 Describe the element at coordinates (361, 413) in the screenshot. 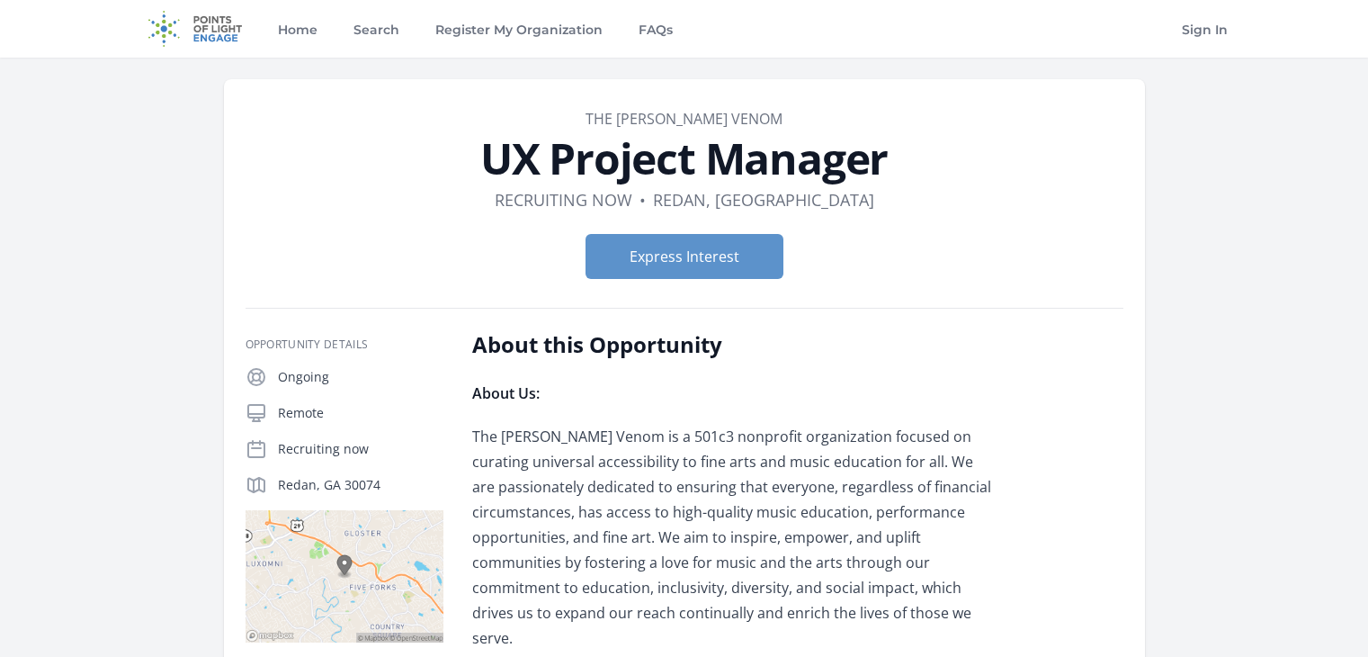

I see `p: Remote` at that location.